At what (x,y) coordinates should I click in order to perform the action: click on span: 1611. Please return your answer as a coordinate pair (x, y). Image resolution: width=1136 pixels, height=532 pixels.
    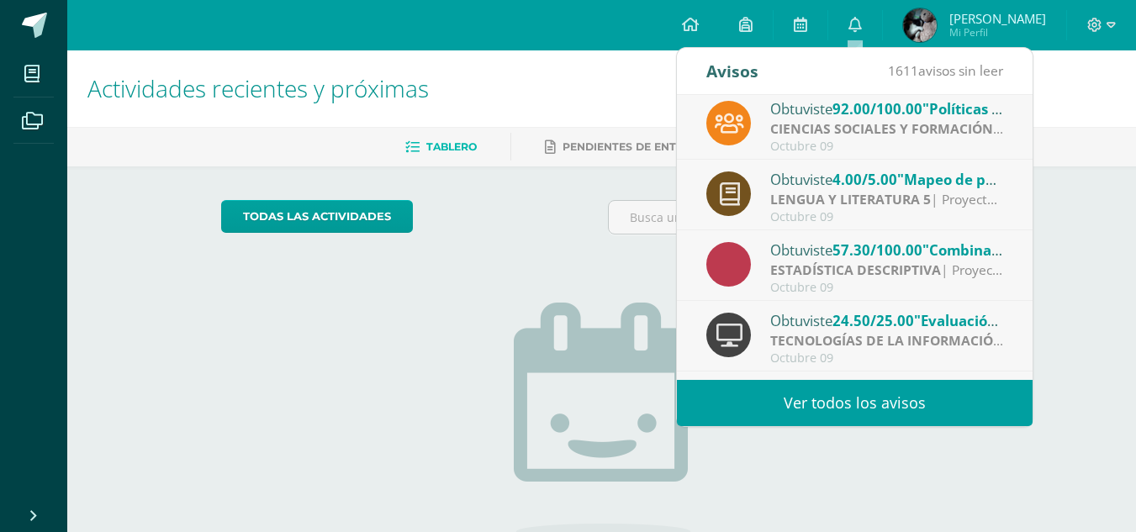
    Looking at the image, I should click on (903, 71).